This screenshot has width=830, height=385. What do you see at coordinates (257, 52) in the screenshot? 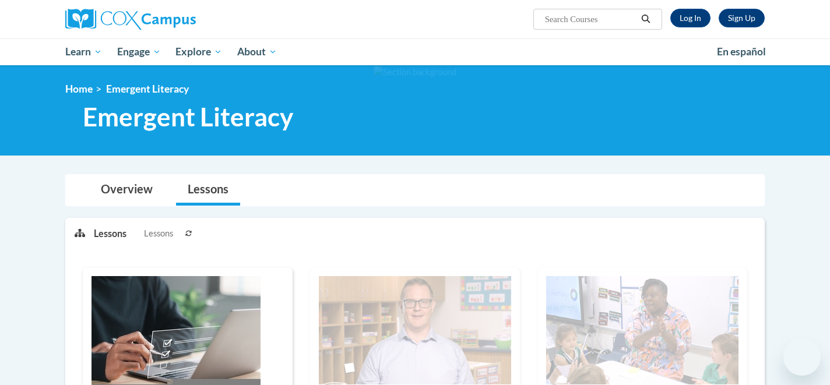
I see `a: About` at bounding box center [257, 52].